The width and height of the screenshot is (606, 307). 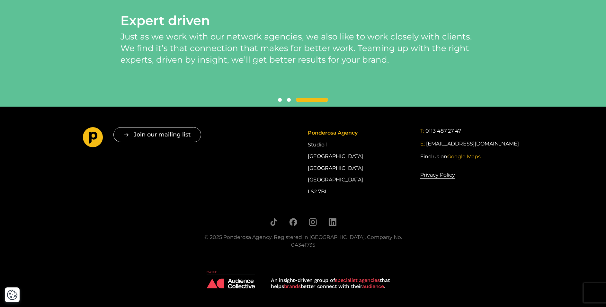 I want to click on div: An insight-driven group of that helps better connect with their ., so click(x=335, y=283).